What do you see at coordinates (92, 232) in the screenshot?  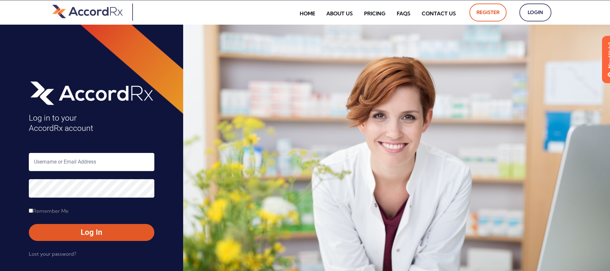 I see `span: Log In` at bounding box center [92, 232].